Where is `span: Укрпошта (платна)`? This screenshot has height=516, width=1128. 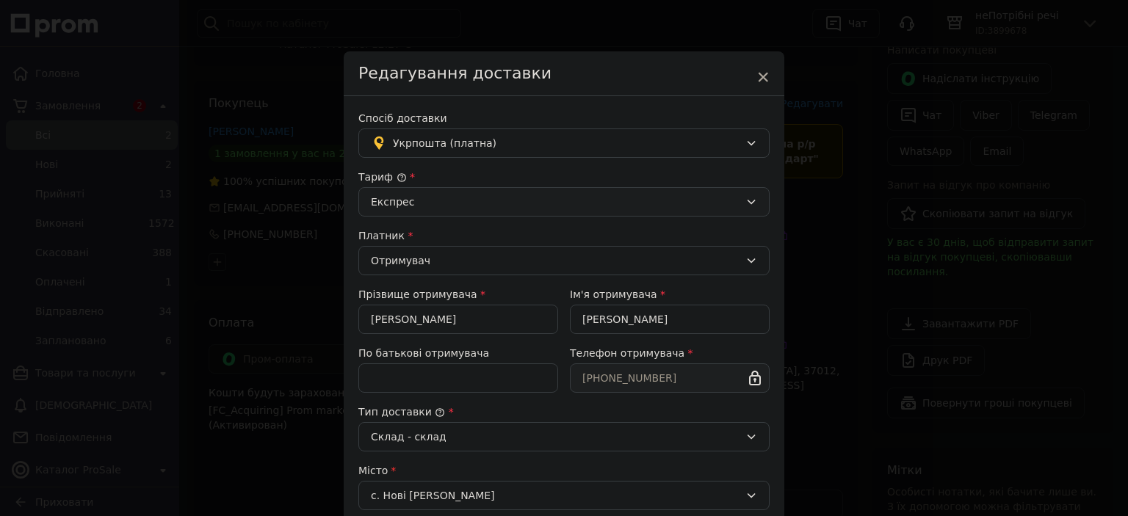 span: Укрпошта (платна) is located at coordinates (566, 143).